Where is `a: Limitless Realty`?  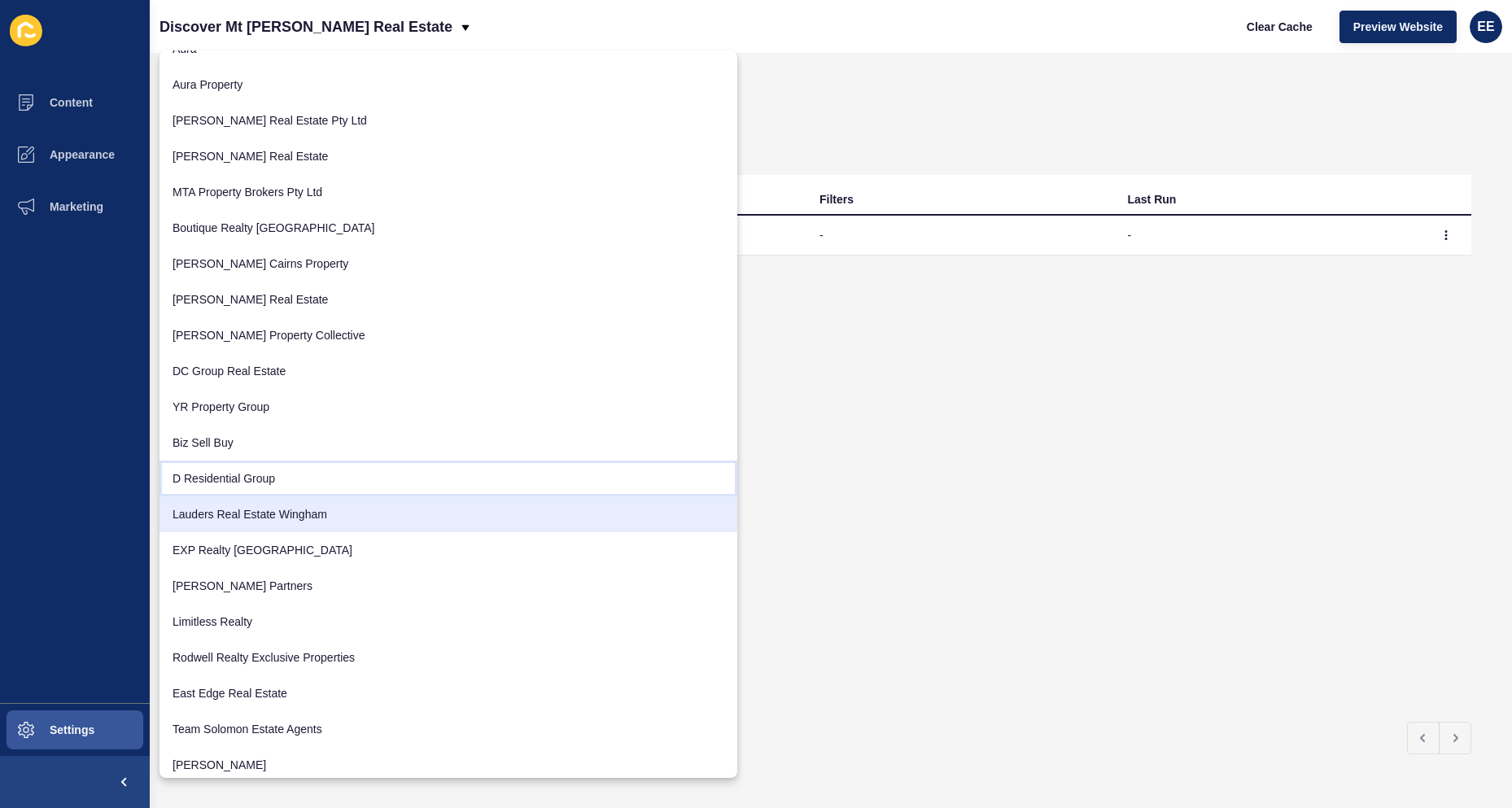 a: Limitless Realty is located at coordinates (449, 621).